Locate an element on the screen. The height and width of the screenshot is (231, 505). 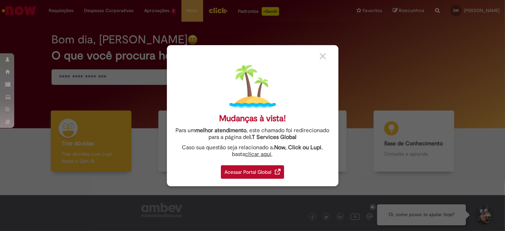
div: Acessar Portal Global is located at coordinates (252, 172).